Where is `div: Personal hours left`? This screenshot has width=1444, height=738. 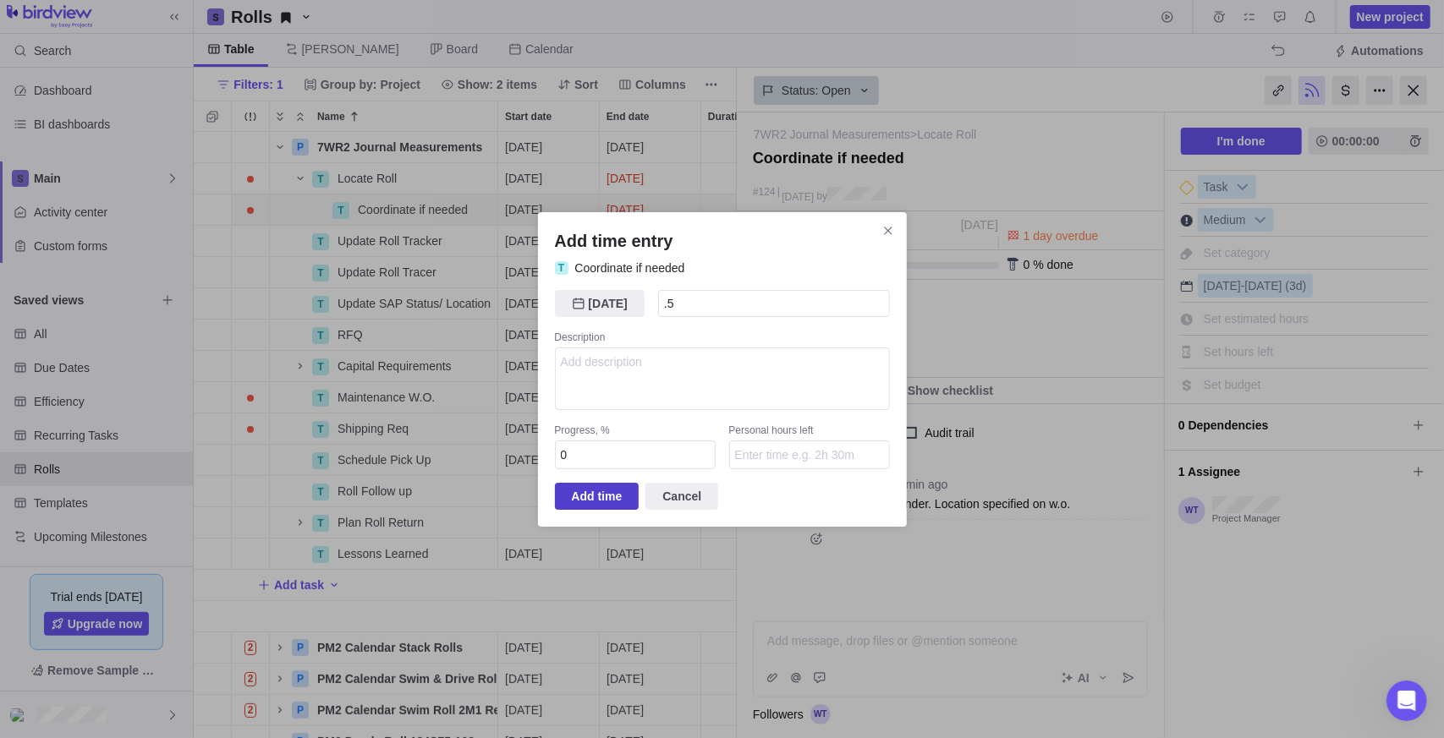
div: Personal hours left is located at coordinates (809, 432).